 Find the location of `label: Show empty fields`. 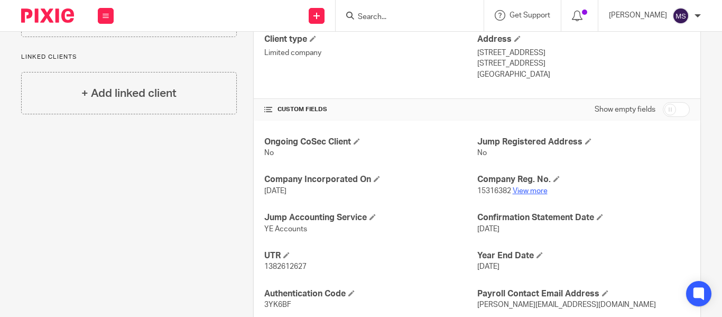

label: Show empty fields is located at coordinates (625, 109).